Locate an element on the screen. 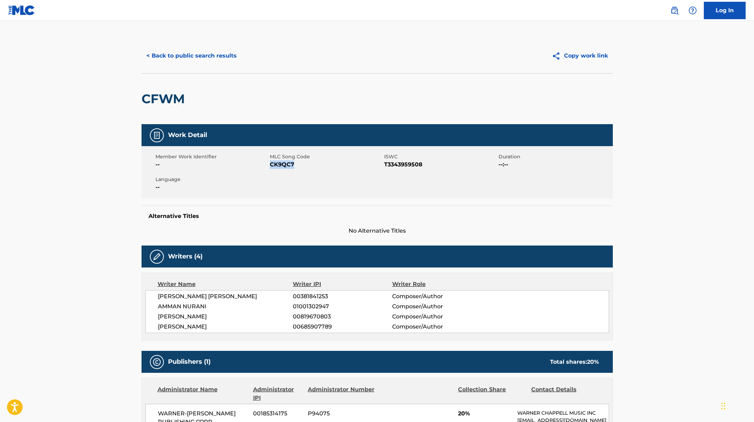 The height and width of the screenshot is (422, 754). span: MLC Song Code is located at coordinates (326, 156).